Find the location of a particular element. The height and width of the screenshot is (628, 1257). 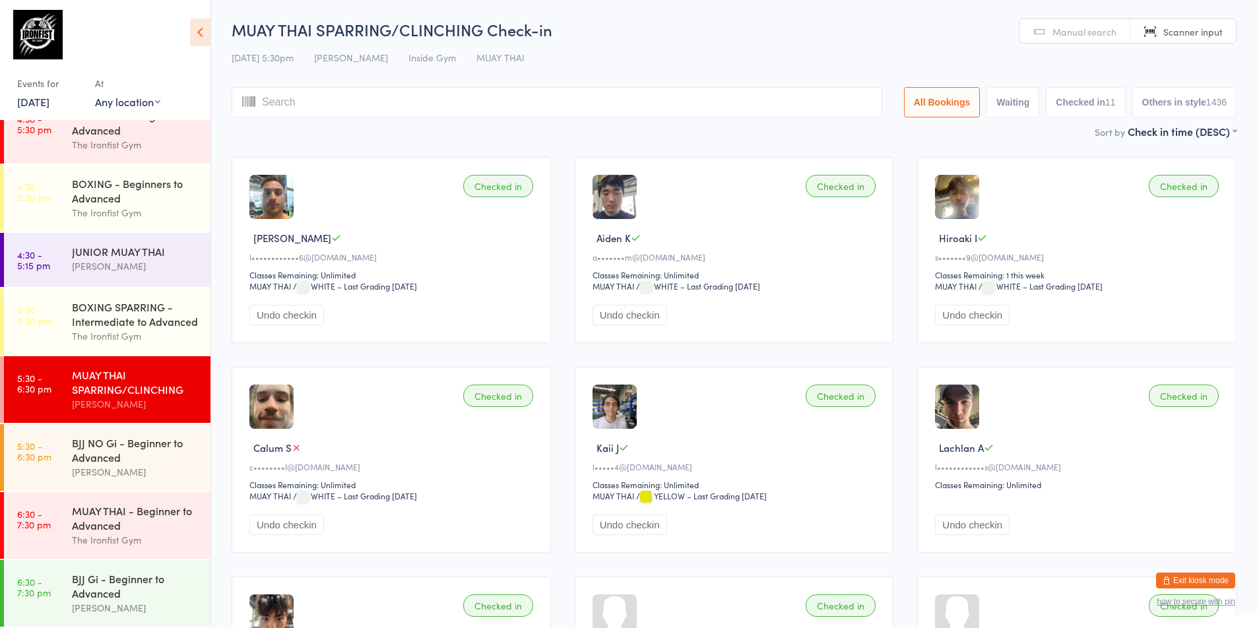

h2: MUAY THAI SPARRING/CLINCHING Check-in is located at coordinates (734, 29).